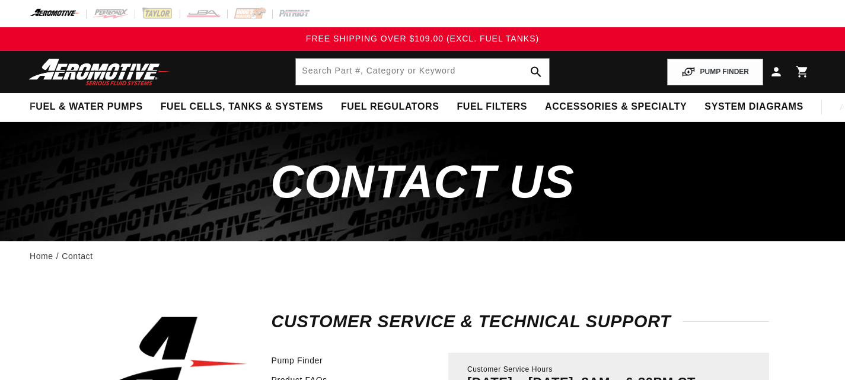 The height and width of the screenshot is (380, 845). I want to click on input: Search by Part Number, Category or Keyword, so click(422, 72).